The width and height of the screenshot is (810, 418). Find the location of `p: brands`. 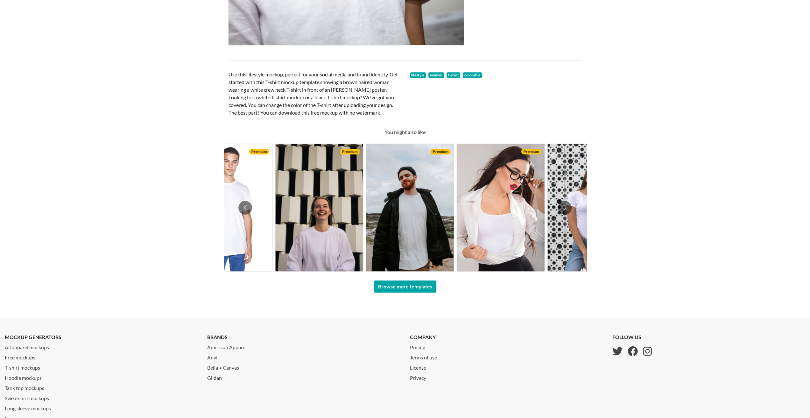

p: brands is located at coordinates (304, 337).